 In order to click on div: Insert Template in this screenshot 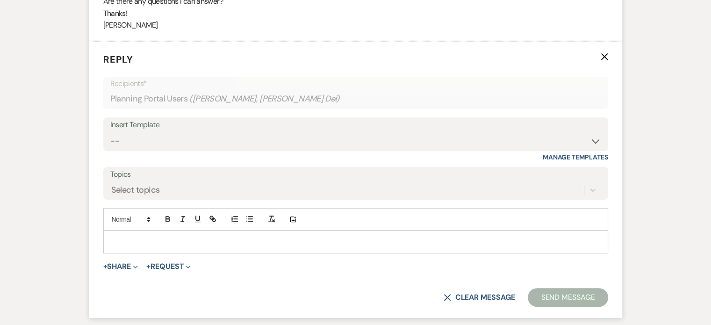, I will do `click(356, 125)`.